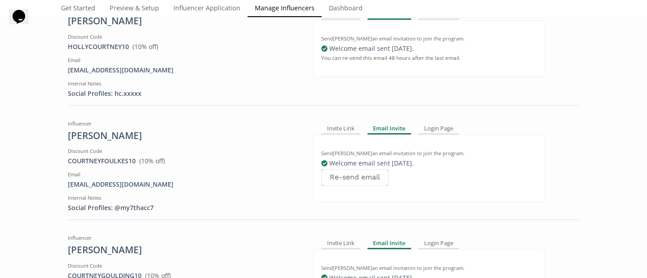  Describe the element at coordinates (391, 58) in the screenshot. I see `small: You can re-send this email 48 hours after the last email.` at that location.